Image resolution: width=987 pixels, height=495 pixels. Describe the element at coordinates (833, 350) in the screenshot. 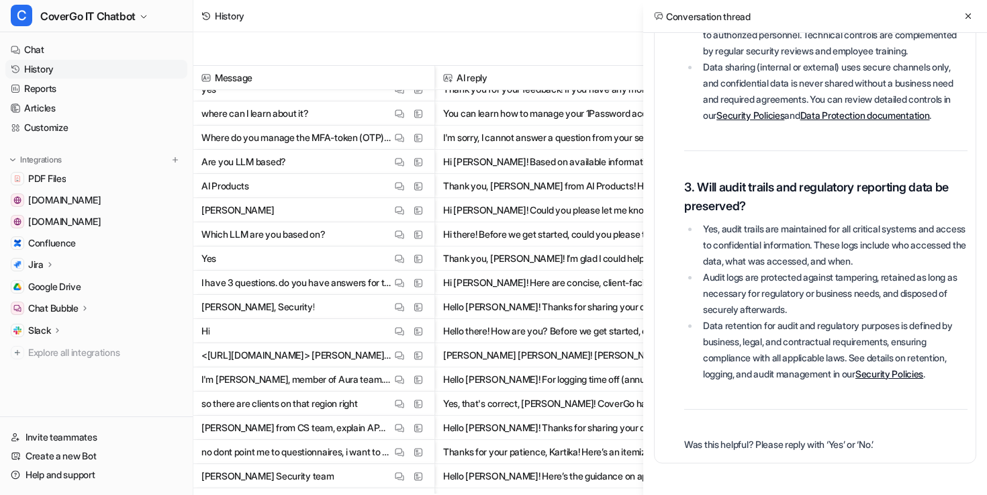

I see `li: Data retention for audit and regulatory purposes is defined by business, legal, and contractual r...` at that location.